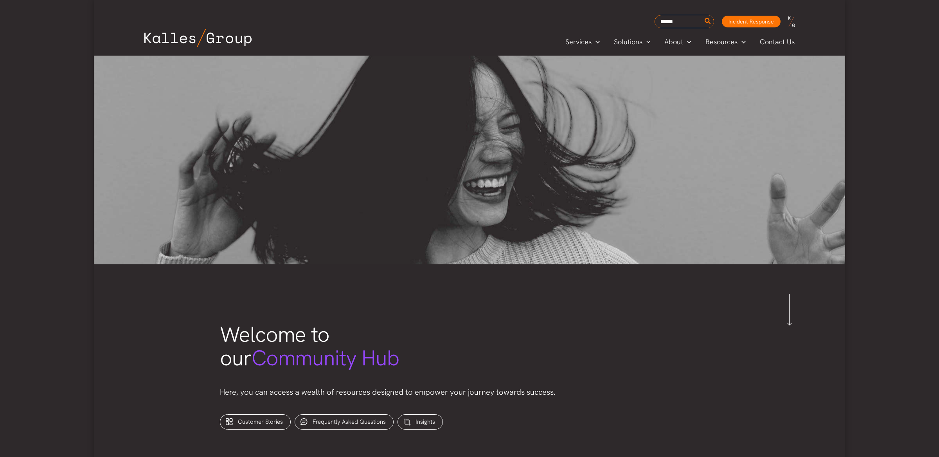 Image resolution: width=939 pixels, height=457 pixels. Describe the element at coordinates (309, 346) in the screenshot. I see `span: Welcome to our` at that location.